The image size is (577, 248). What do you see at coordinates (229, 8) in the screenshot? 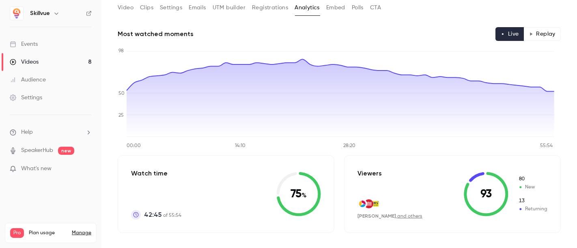
I see `button: UTM builder` at bounding box center [229, 8].